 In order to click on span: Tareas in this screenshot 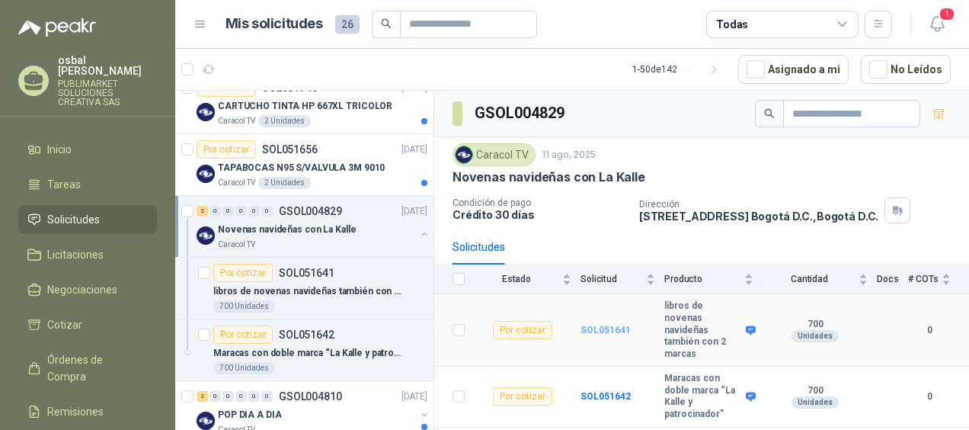, I will do `click(64, 184)`.